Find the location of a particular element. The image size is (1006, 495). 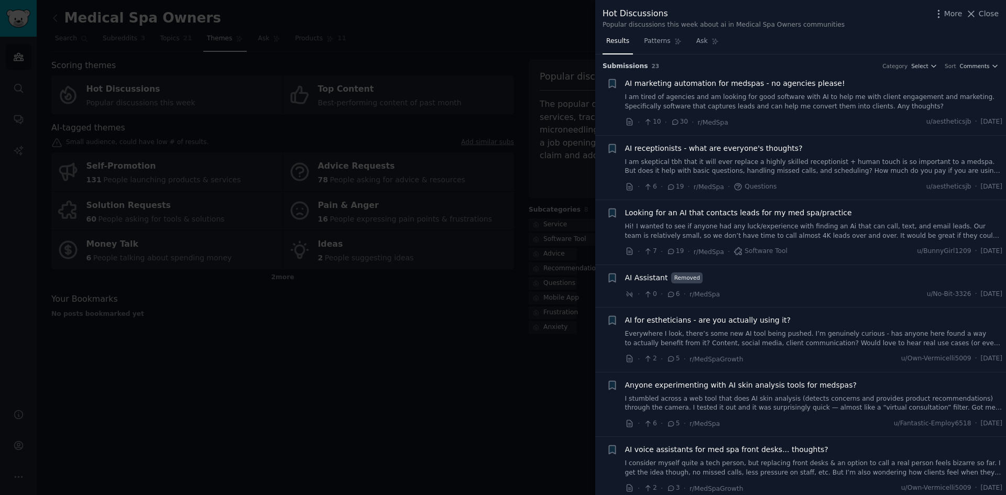

button: More is located at coordinates (948, 14).